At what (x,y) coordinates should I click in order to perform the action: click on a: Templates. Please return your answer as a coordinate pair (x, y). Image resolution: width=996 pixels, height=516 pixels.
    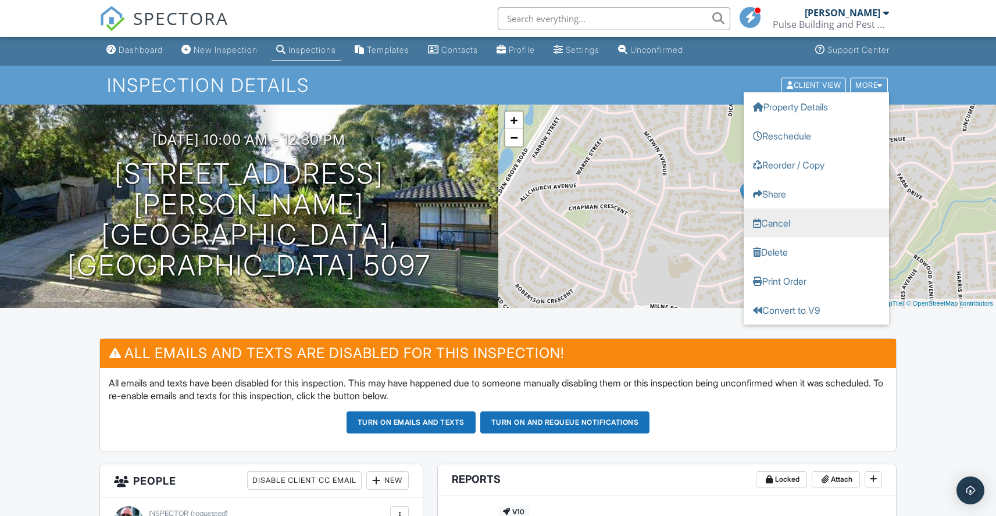
    Looking at the image, I should click on (382, 50).